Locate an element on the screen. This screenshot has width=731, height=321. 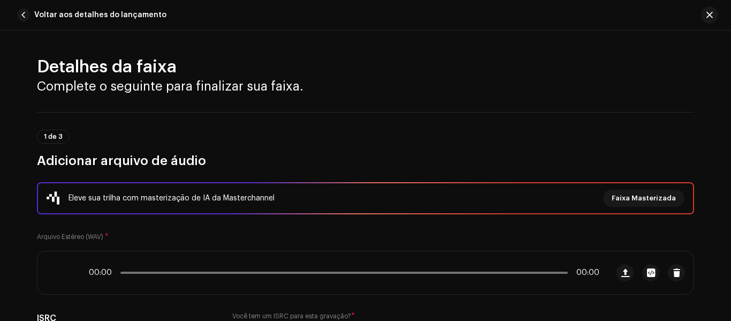
label: Você tem um ISRC para esta gravação? is located at coordinates (365, 316).